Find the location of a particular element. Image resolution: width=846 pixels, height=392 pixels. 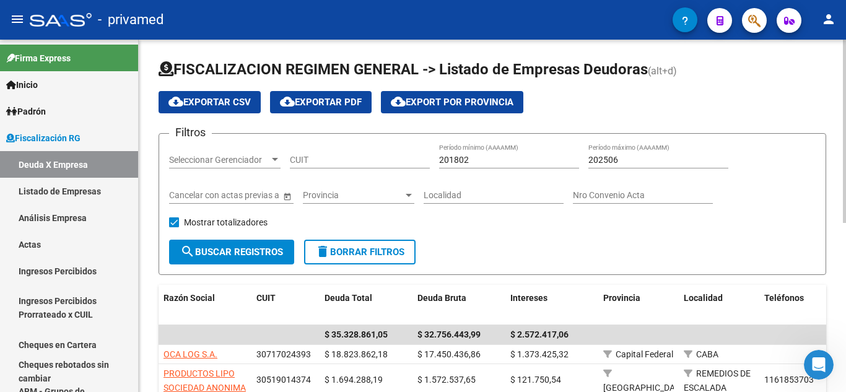

span: Capital Federal is located at coordinates (644, 354).